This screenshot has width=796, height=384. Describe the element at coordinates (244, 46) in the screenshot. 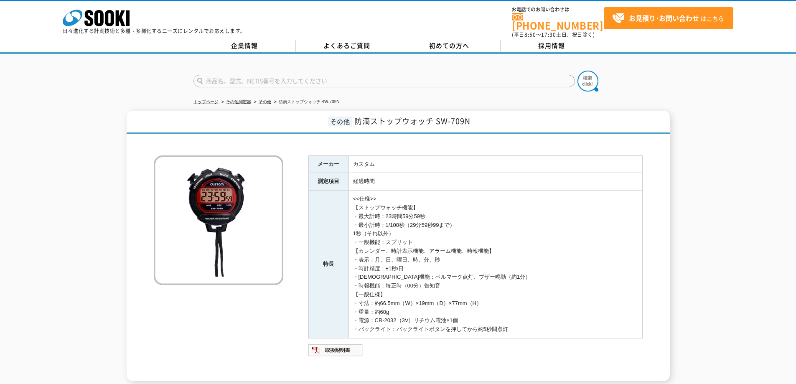

I see `a: 企業情報` at that location.